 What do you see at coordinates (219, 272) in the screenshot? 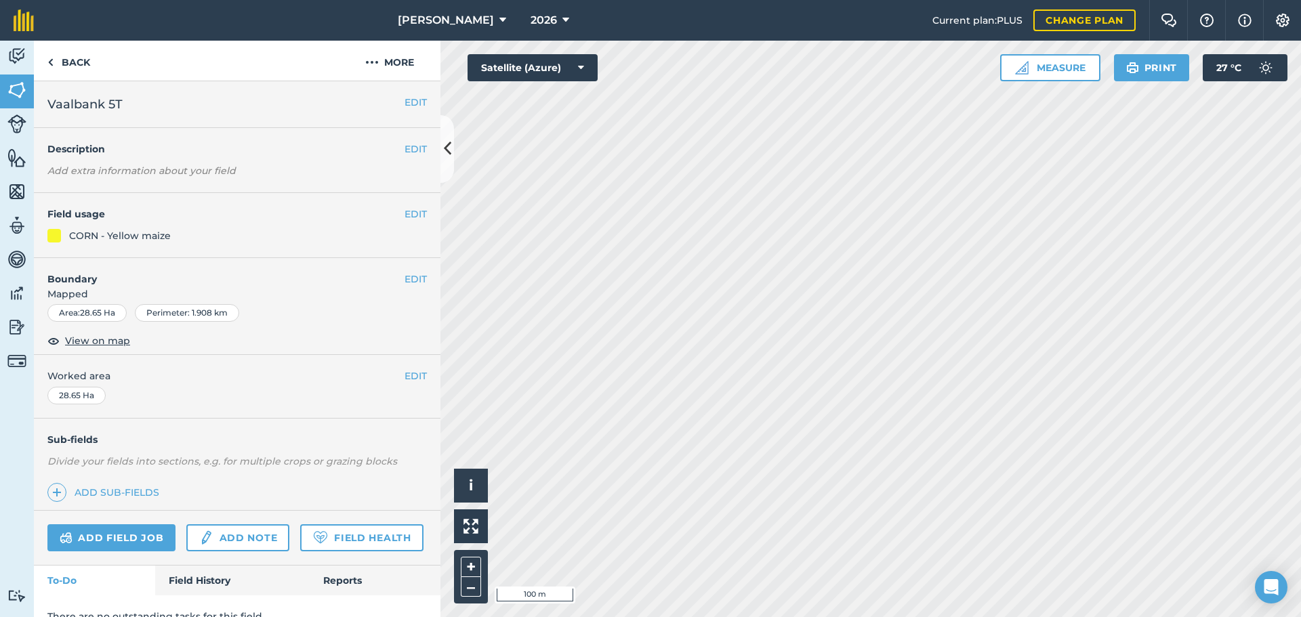
I see `h4: Boundary` at bounding box center [219, 272].